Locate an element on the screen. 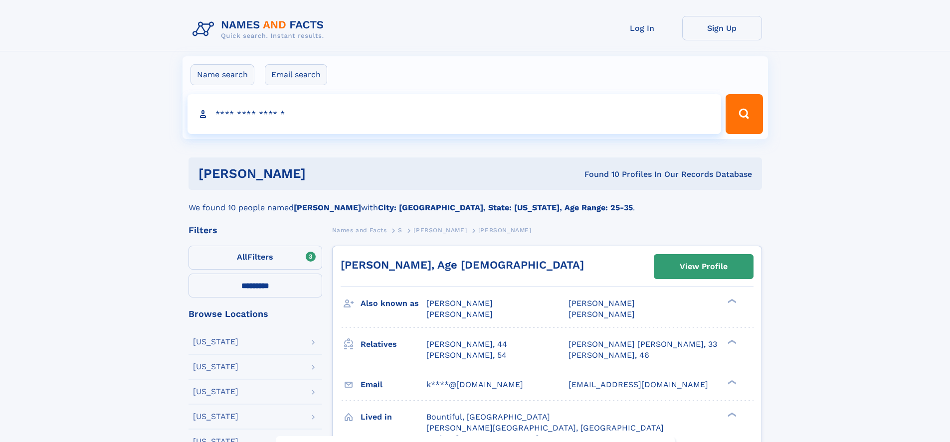 This screenshot has height=442, width=950. a: Log In is located at coordinates (642, 28).